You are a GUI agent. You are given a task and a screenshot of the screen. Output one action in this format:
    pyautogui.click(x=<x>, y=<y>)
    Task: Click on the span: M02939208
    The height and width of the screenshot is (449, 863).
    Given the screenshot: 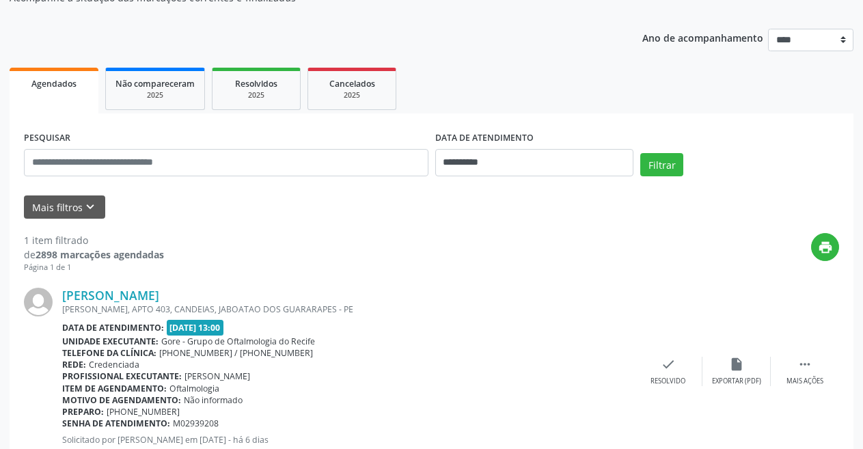 What is the action you would take?
    pyautogui.click(x=195, y=423)
    